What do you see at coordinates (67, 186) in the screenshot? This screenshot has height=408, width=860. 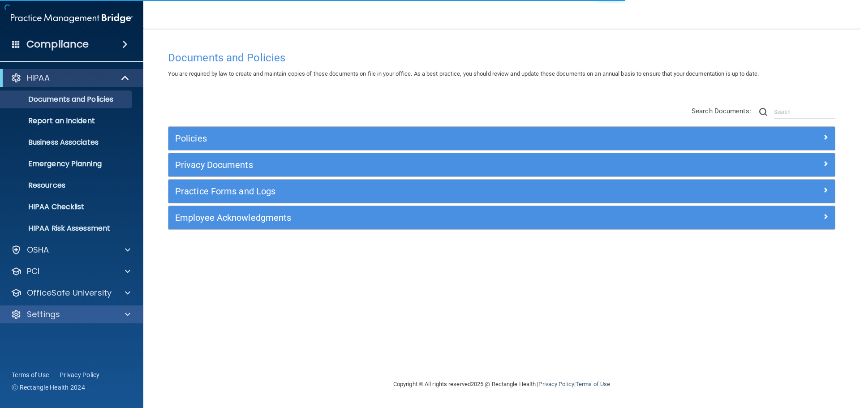 I see `p: Resources` at bounding box center [67, 186].